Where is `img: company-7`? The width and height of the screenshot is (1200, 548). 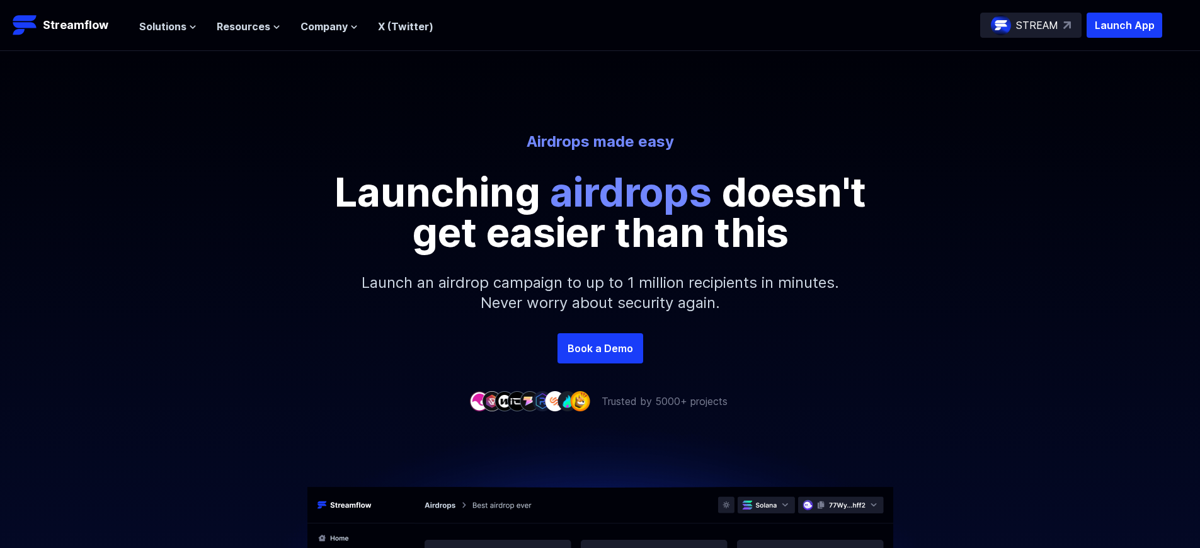 img: company-7 is located at coordinates (555, 401).